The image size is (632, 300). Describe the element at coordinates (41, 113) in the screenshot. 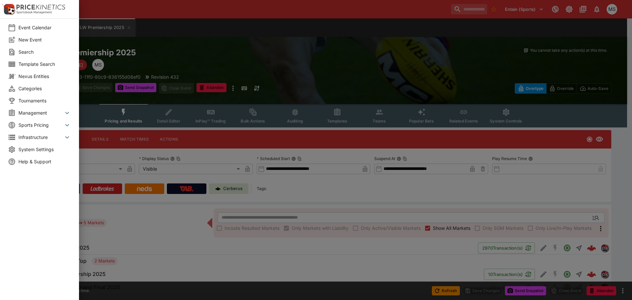

I see `span: Management` at that location.